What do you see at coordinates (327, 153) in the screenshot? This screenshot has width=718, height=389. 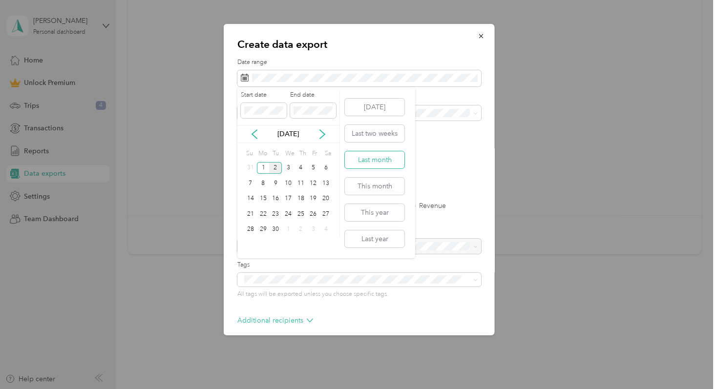 I see `div: Sa` at bounding box center [327, 153].